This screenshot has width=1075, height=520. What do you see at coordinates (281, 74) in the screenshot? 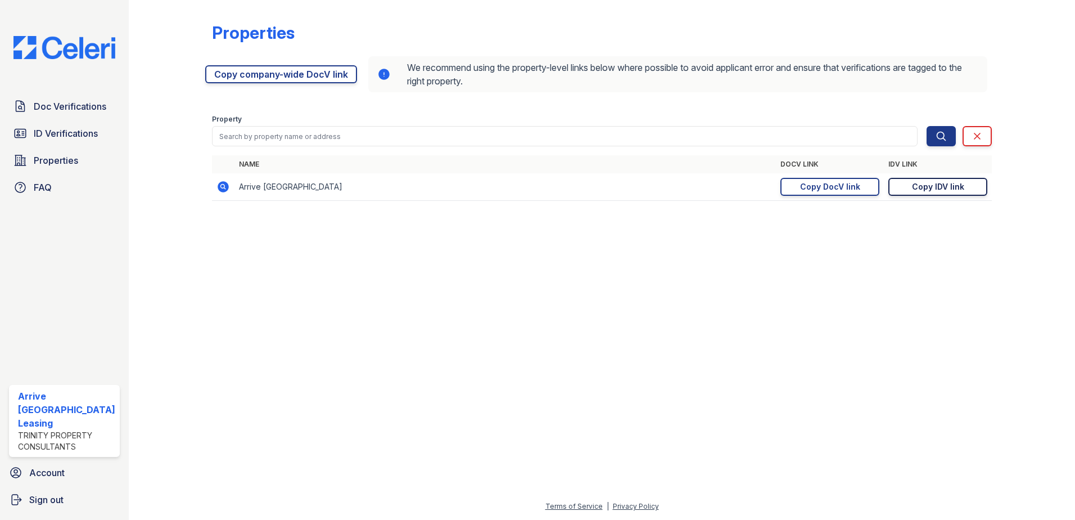
I see `a: Copy company-wide DocV link` at bounding box center [281, 74].